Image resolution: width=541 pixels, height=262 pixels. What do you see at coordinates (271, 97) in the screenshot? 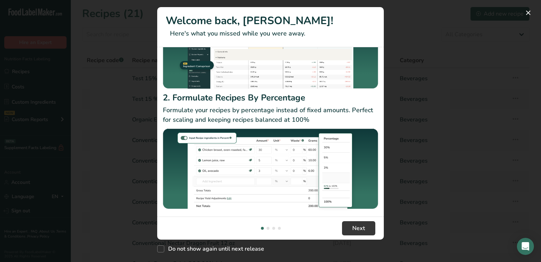
I see `h2: 2. Formulate Recipes By Percentage` at bounding box center [271, 97].